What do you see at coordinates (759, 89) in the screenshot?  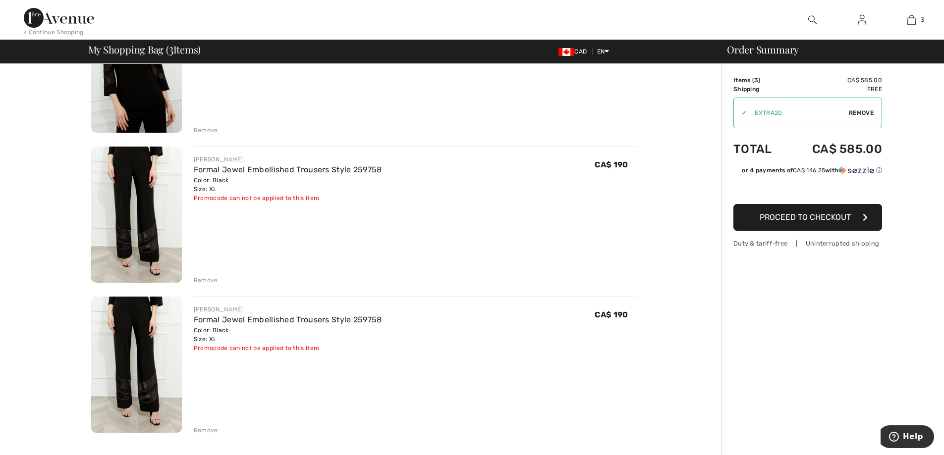 I see `td: Shipping` at bounding box center [759, 89].